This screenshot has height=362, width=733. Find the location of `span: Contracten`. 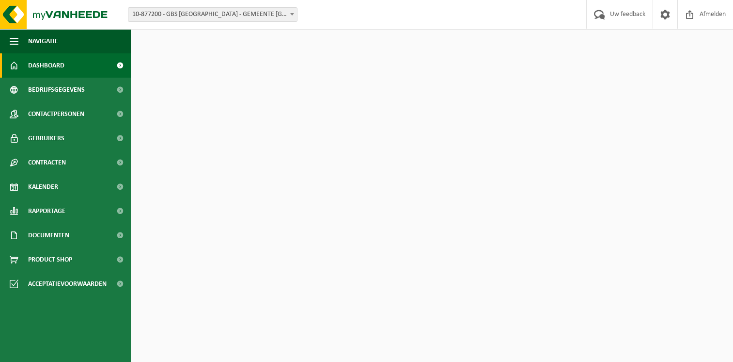

span: Contracten is located at coordinates (47, 162).